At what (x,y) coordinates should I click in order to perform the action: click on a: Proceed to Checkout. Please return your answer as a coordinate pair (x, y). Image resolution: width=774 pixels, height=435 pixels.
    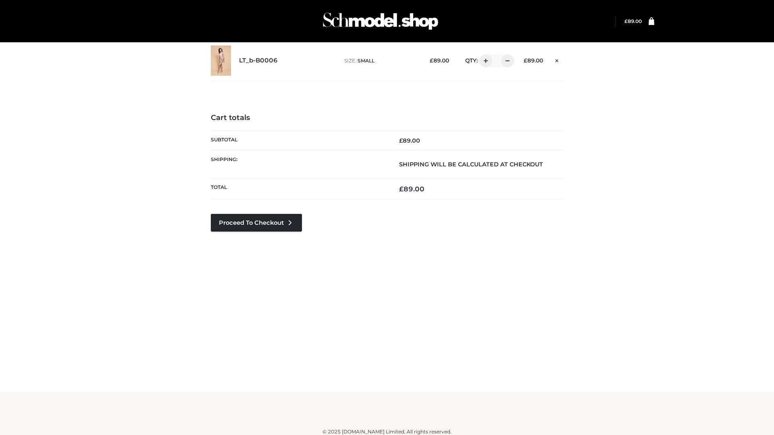
    Looking at the image, I should click on (256, 223).